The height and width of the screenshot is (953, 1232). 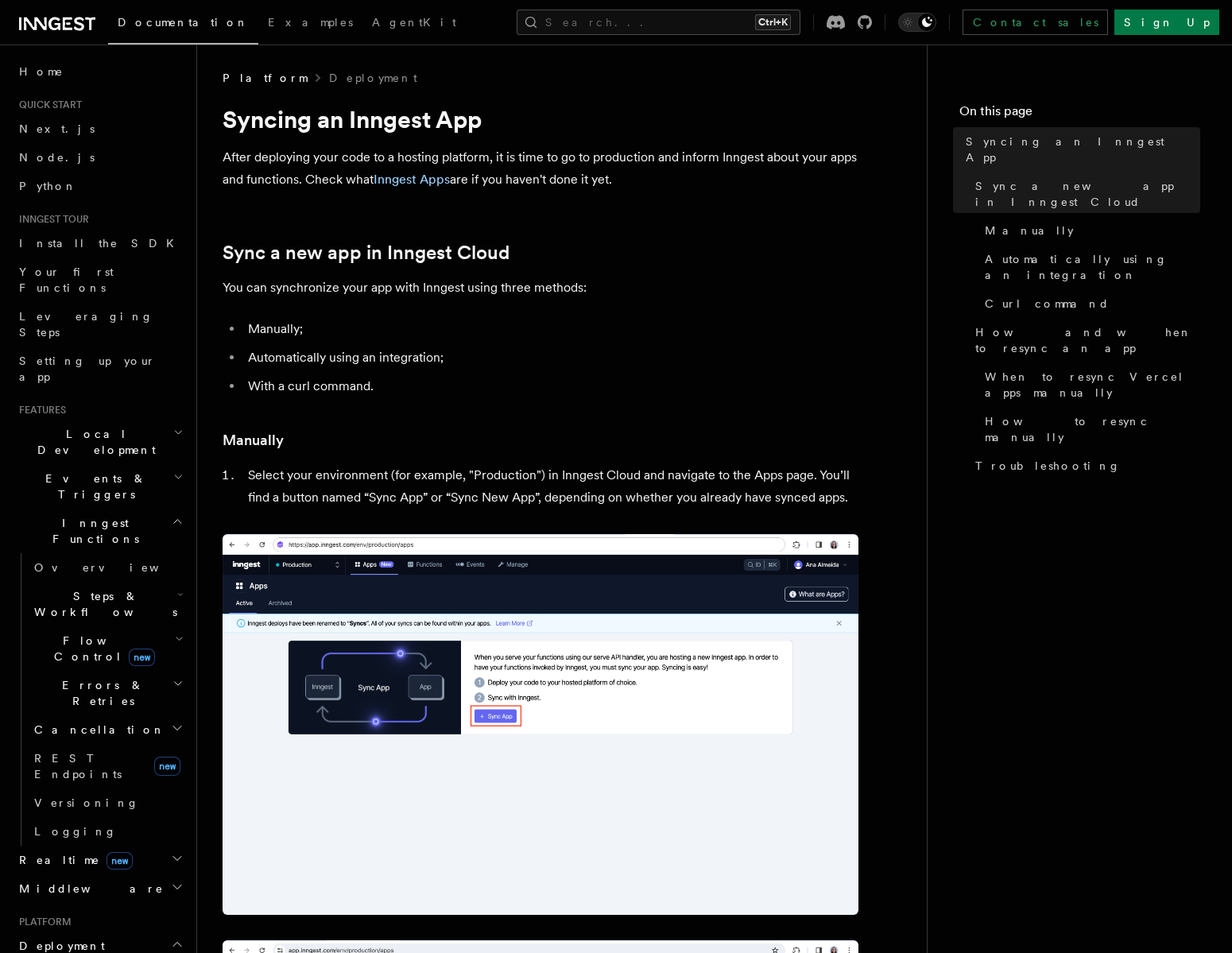 What do you see at coordinates (101, 648) in the screenshot?
I see `span: Flow Control` at bounding box center [101, 648].